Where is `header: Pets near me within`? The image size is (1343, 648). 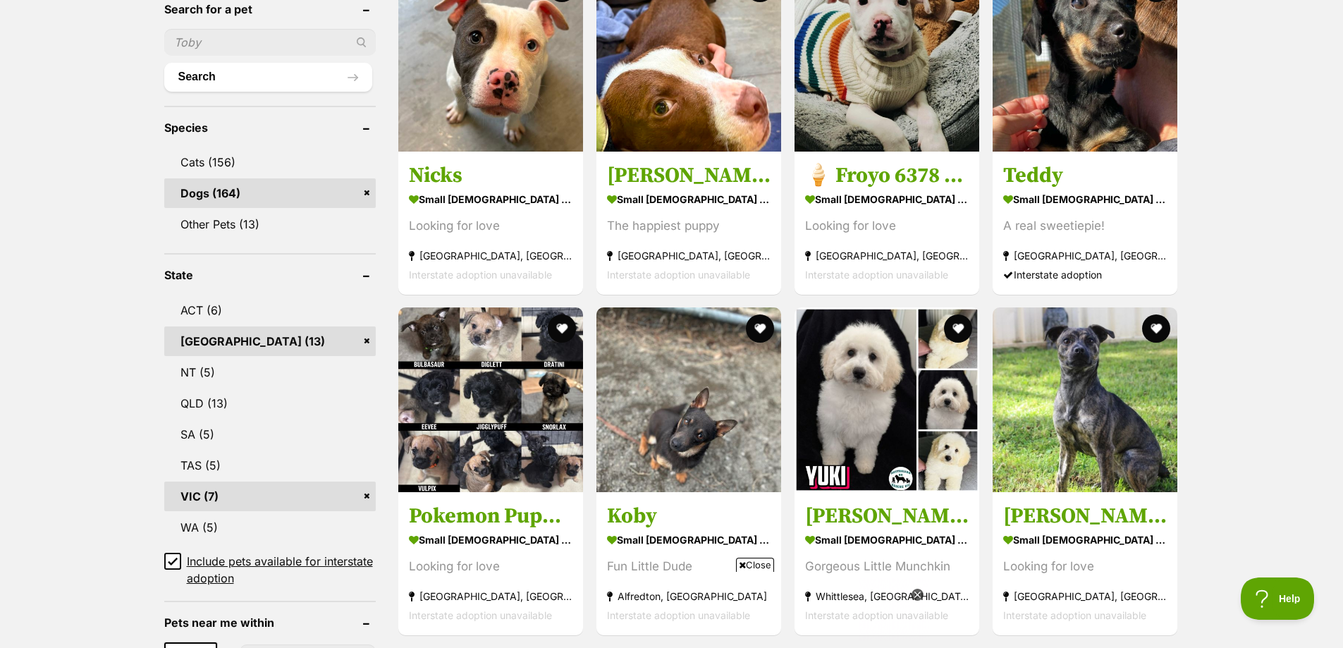 header: Pets near me within is located at coordinates (270, 623).